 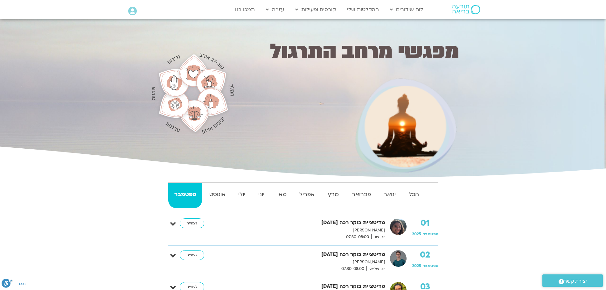 What do you see at coordinates (282, 194) in the screenshot?
I see `strong: מאי` at bounding box center [282, 194].